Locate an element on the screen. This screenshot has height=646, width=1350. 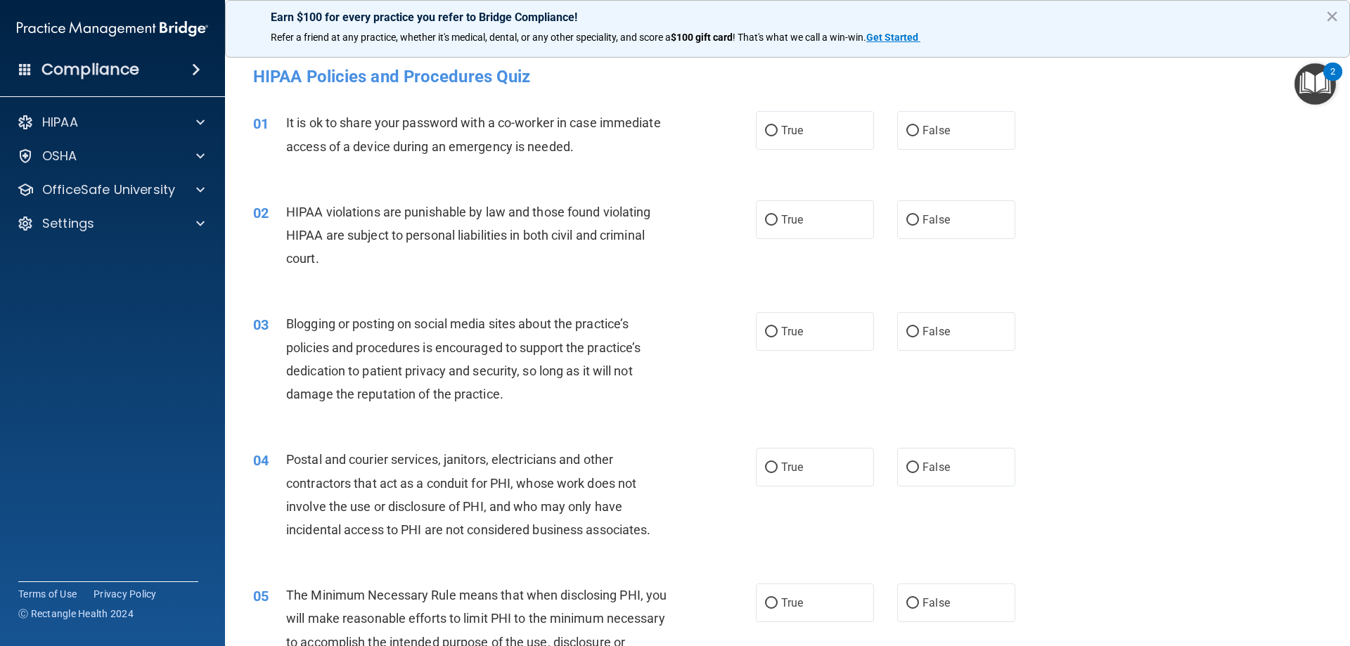
a: OSHA is located at coordinates (110, 156).